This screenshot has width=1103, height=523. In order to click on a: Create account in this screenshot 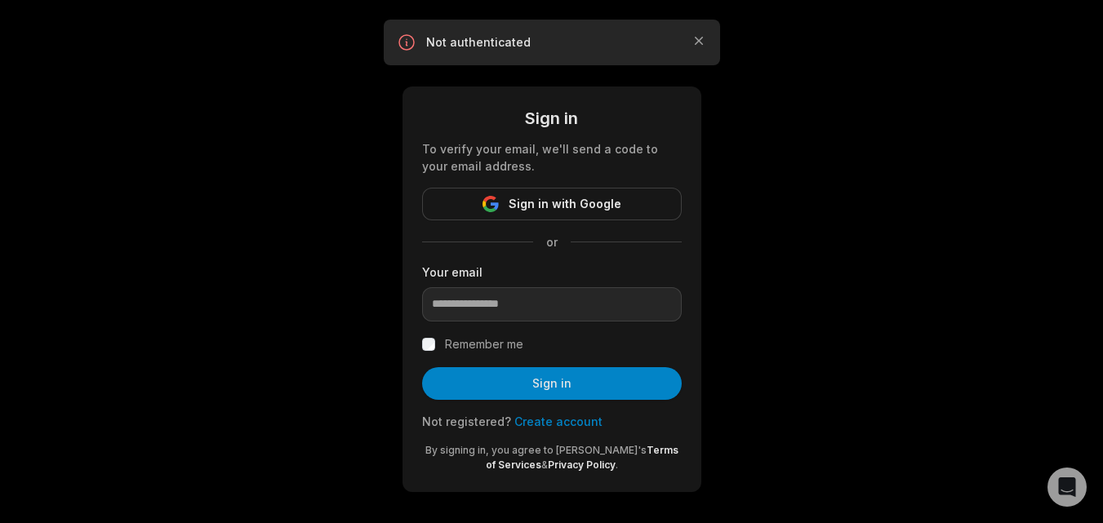, I will do `click(558, 421)`.